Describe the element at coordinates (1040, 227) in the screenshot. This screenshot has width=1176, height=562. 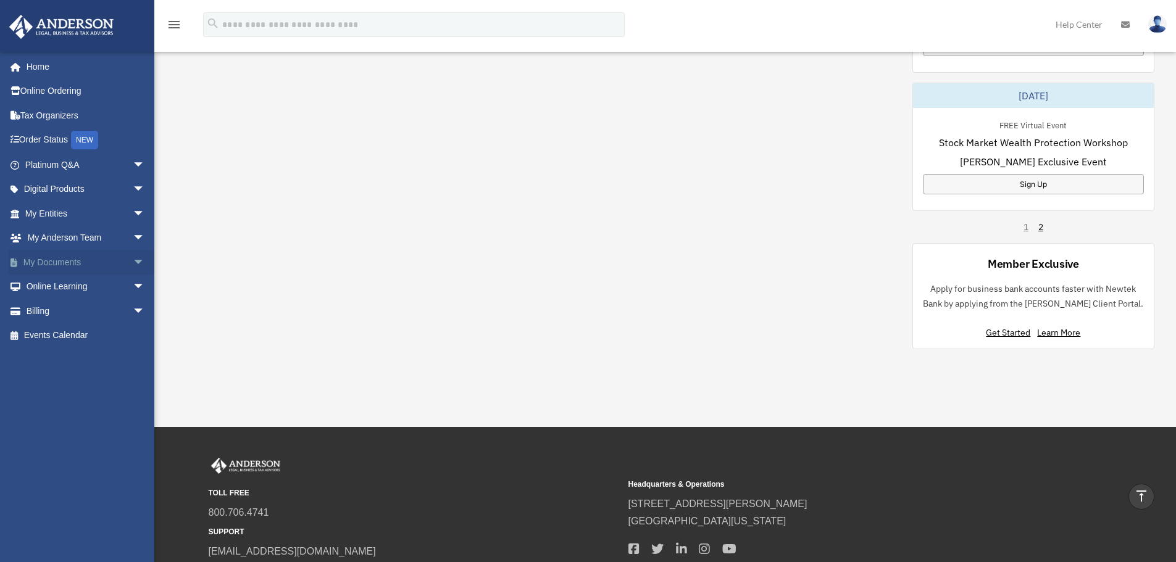
I see `a: 2` at that location.